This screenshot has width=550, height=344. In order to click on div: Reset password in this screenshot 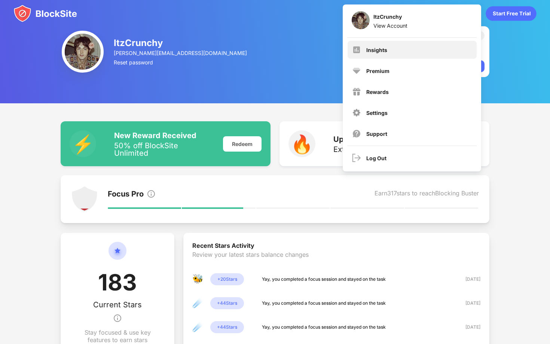, I will do `click(181, 62)`.